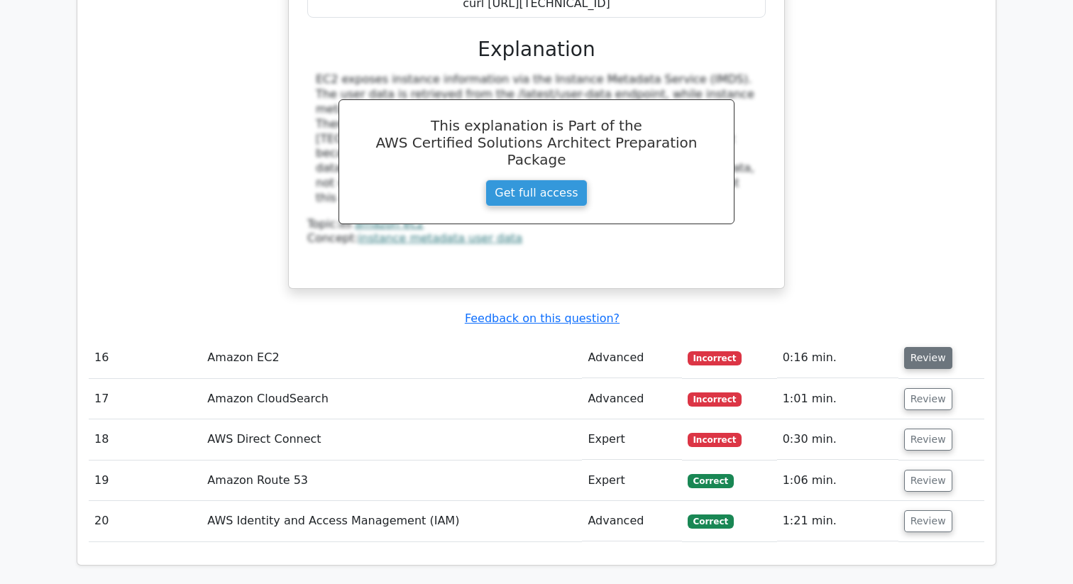 Image resolution: width=1073 pixels, height=584 pixels. What do you see at coordinates (392, 481) in the screenshot?
I see `td: Amazon Route 53` at bounding box center [392, 481].